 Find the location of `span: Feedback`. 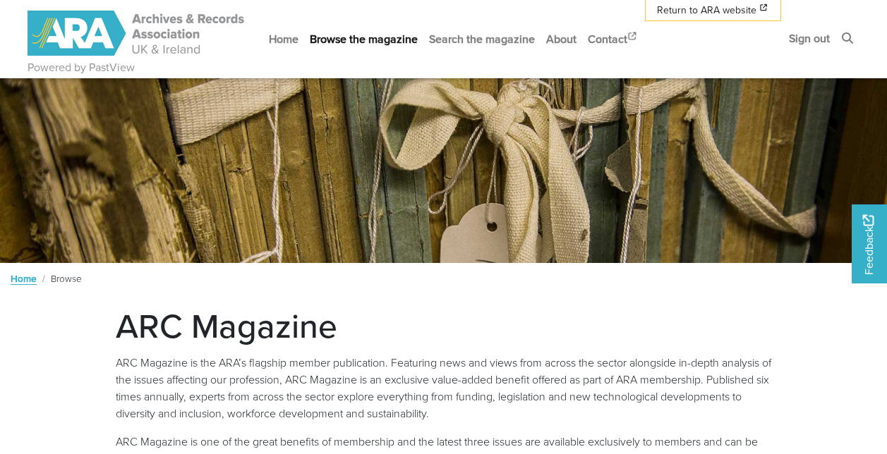

span: Feedback is located at coordinates (868, 244).